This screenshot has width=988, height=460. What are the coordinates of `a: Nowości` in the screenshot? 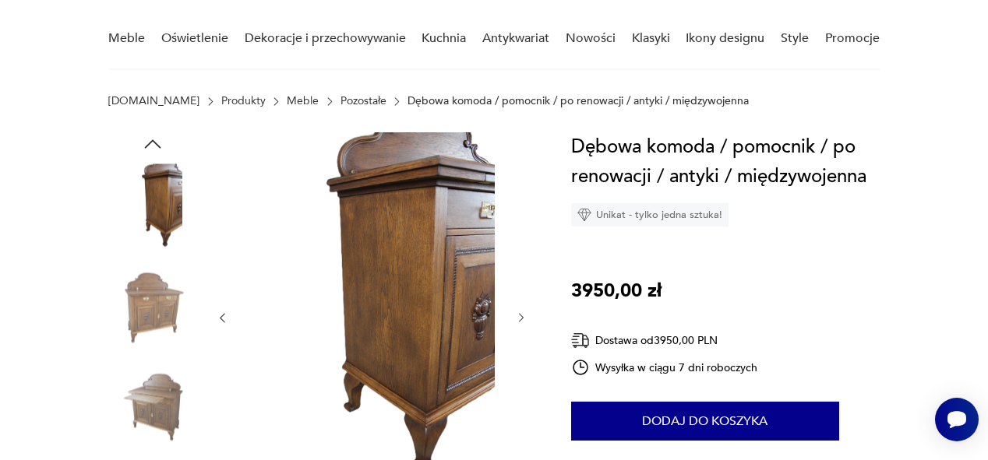 It's located at (590, 38).